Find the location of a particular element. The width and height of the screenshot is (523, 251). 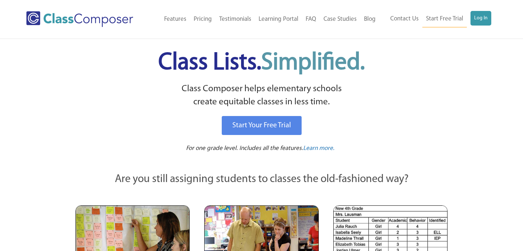

img: Class Composer is located at coordinates (80, 19).